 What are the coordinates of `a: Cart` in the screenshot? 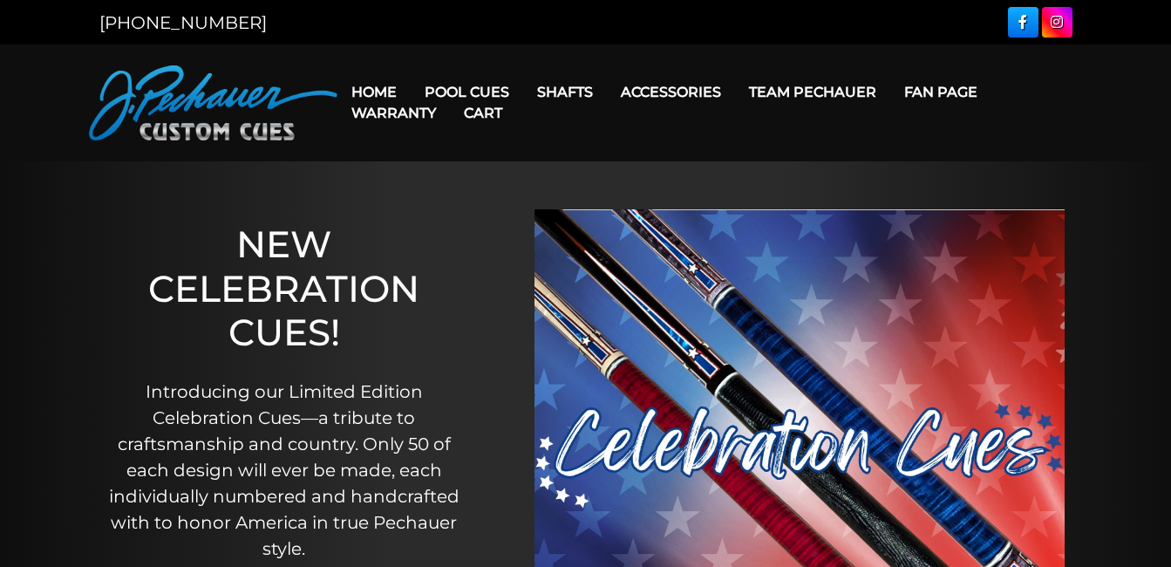 It's located at (483, 112).